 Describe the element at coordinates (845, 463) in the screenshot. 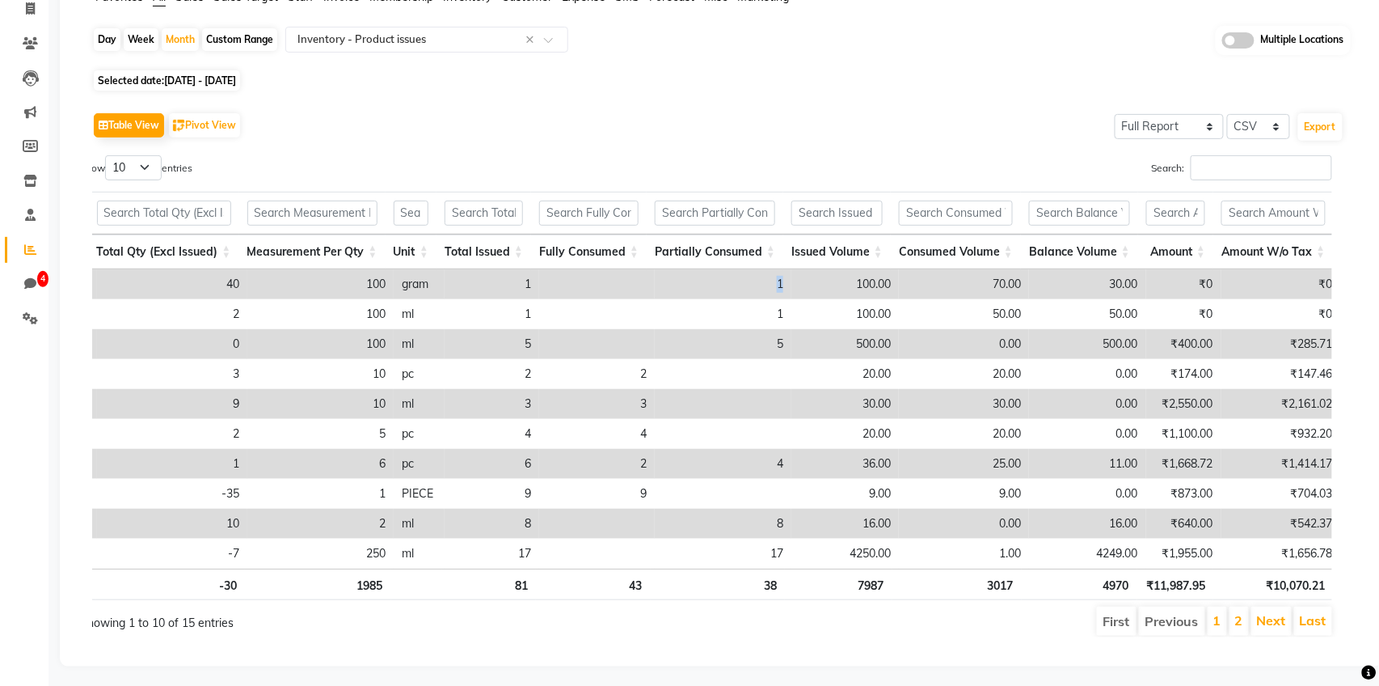

I see `td: 36.00` at that location.